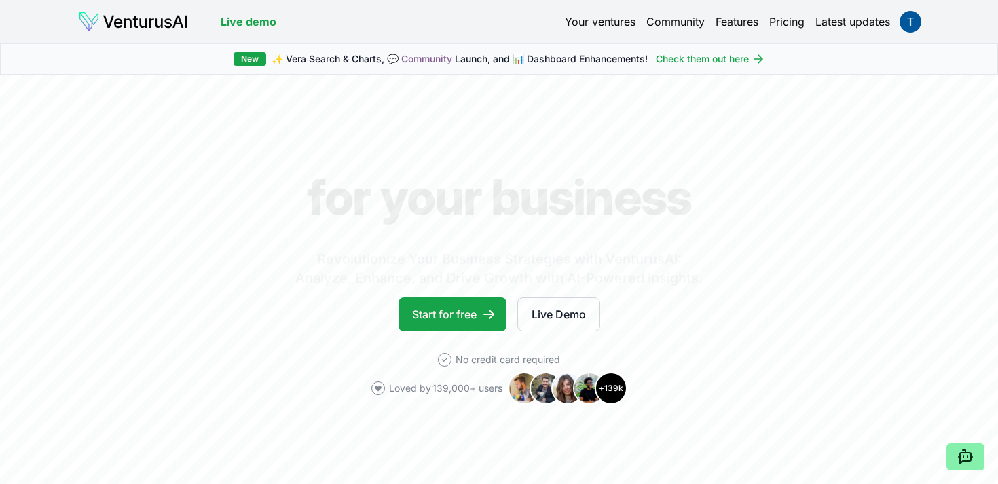  Describe the element at coordinates (710, 59) in the screenshot. I see `a: Check them out here` at that location.